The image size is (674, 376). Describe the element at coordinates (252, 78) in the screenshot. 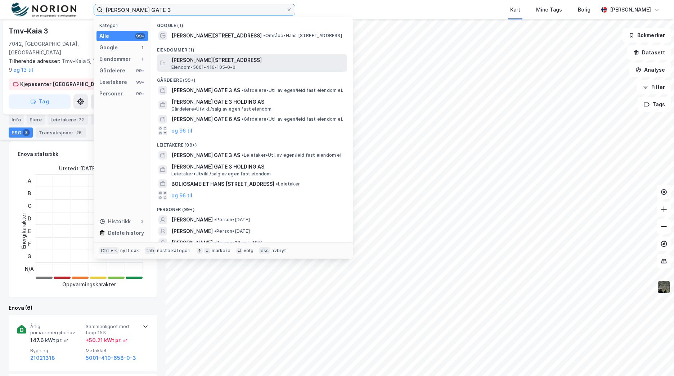

I see `div: Gårdeiere (99+)` at that location.